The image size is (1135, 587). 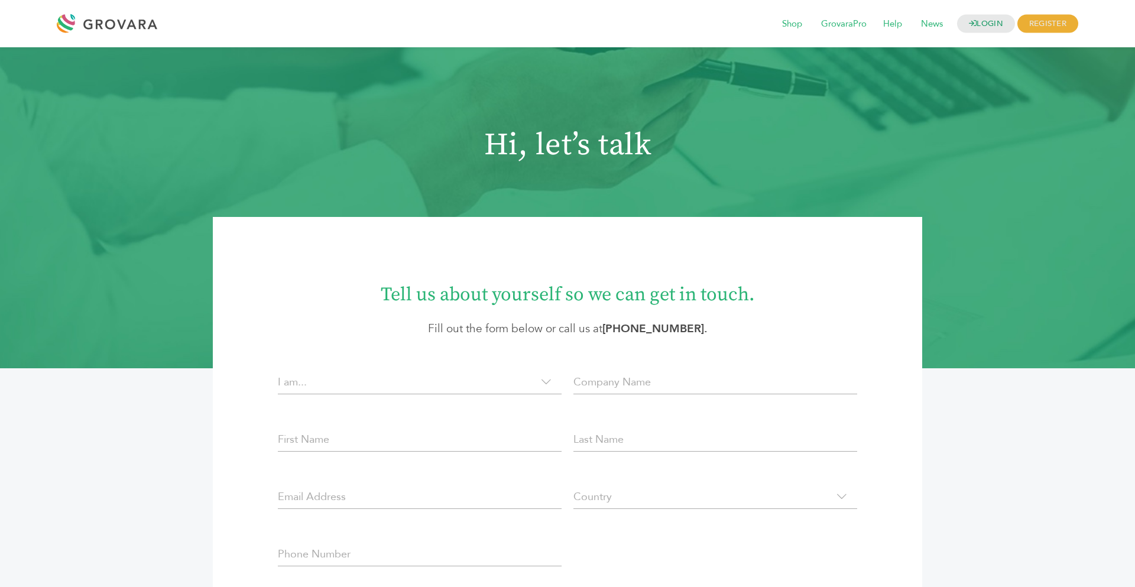 I want to click on label: Last Name, so click(x=598, y=439).